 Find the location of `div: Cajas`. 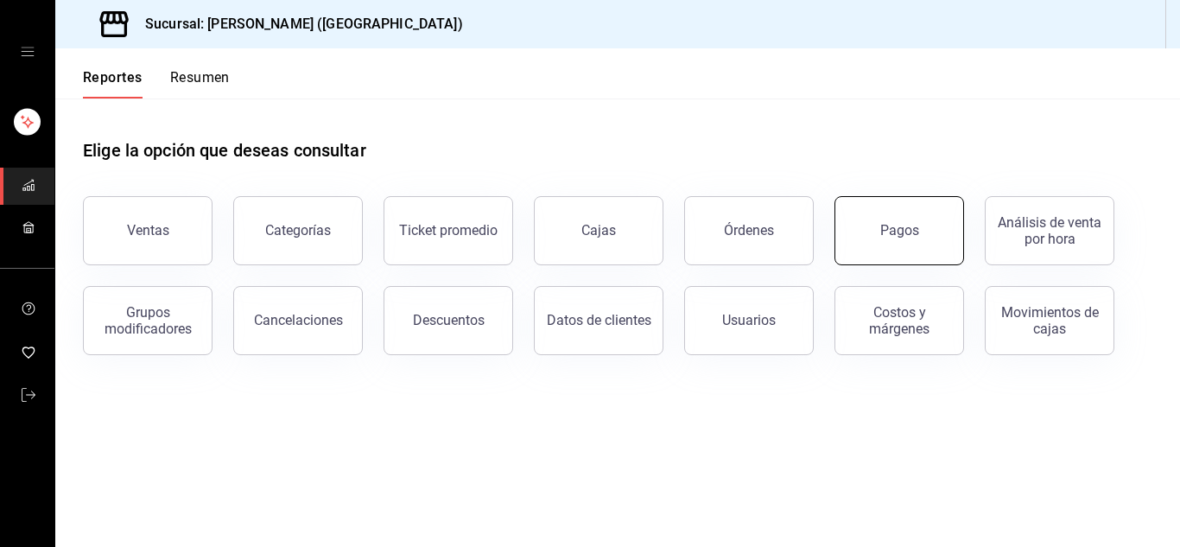

div: Cajas is located at coordinates (599, 230).